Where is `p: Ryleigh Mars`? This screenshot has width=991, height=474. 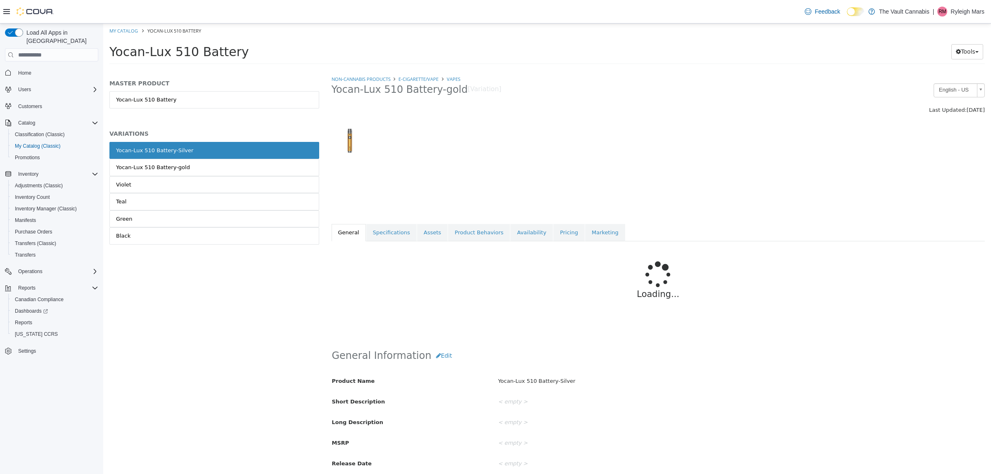 p: Ryleigh Mars is located at coordinates (967, 12).